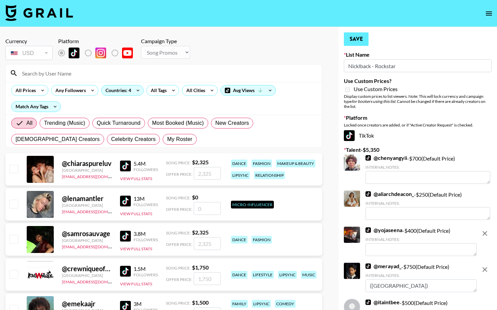  Describe the element at coordinates (29, 123) in the screenshot. I see `span: All` at that location.